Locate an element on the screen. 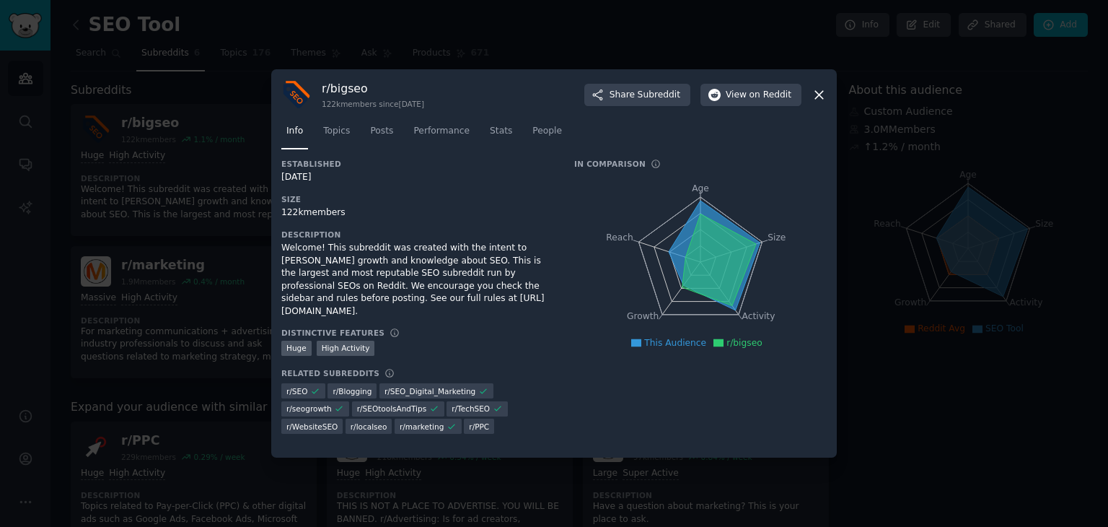 The height and width of the screenshot is (527, 1108). span: People is located at coordinates (547, 131).